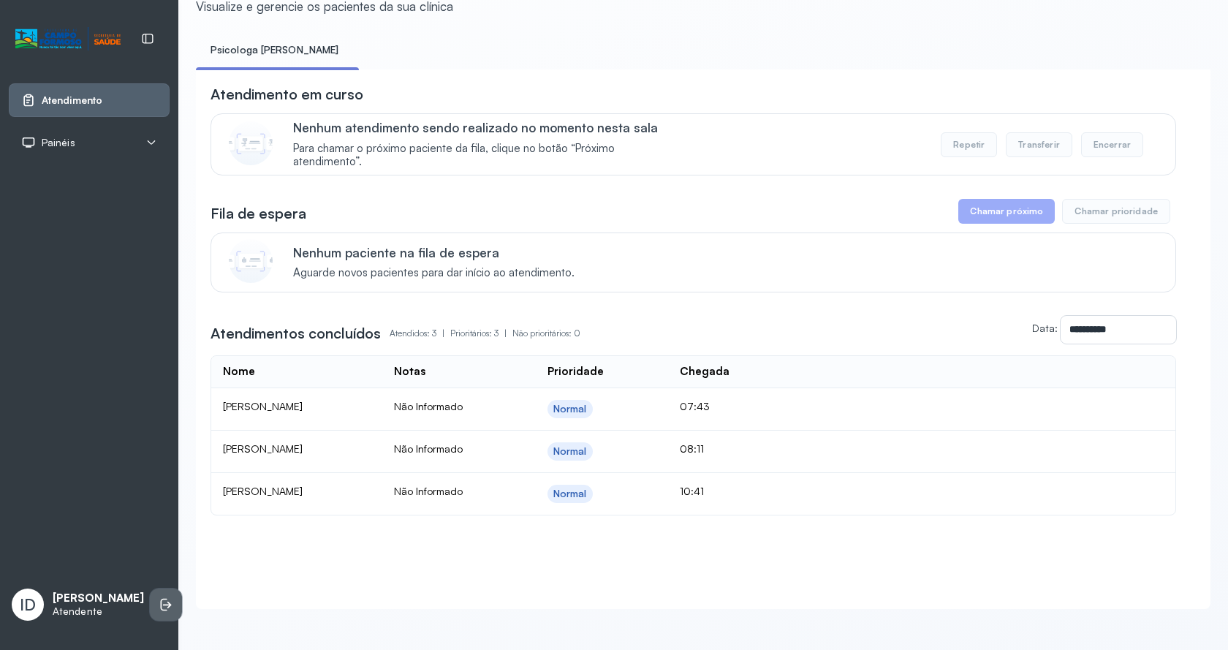 This screenshot has width=1228, height=650. Describe the element at coordinates (58, 143) in the screenshot. I see `span: Painéis` at that location.